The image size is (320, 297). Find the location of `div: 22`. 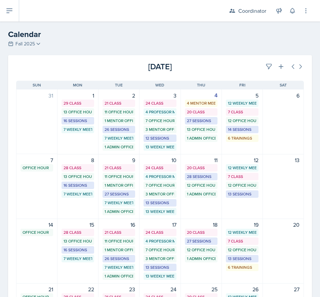

div: 22 is located at coordinates (78, 289).